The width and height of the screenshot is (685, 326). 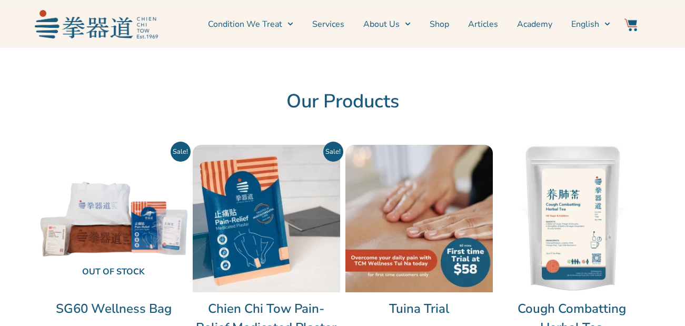 I want to click on h2: SG60 Wellness Bag, so click(x=114, y=308).